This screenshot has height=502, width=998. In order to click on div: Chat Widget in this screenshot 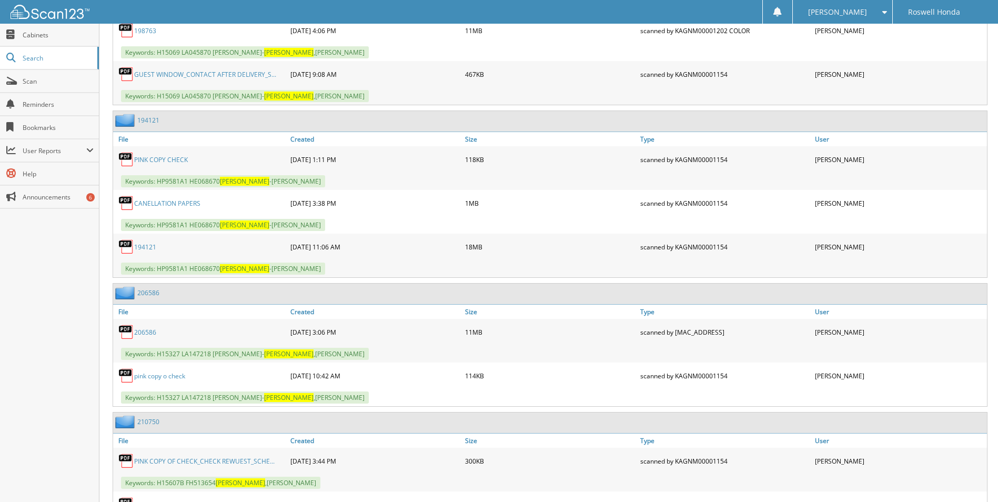, I will do `click(972, 477)`.